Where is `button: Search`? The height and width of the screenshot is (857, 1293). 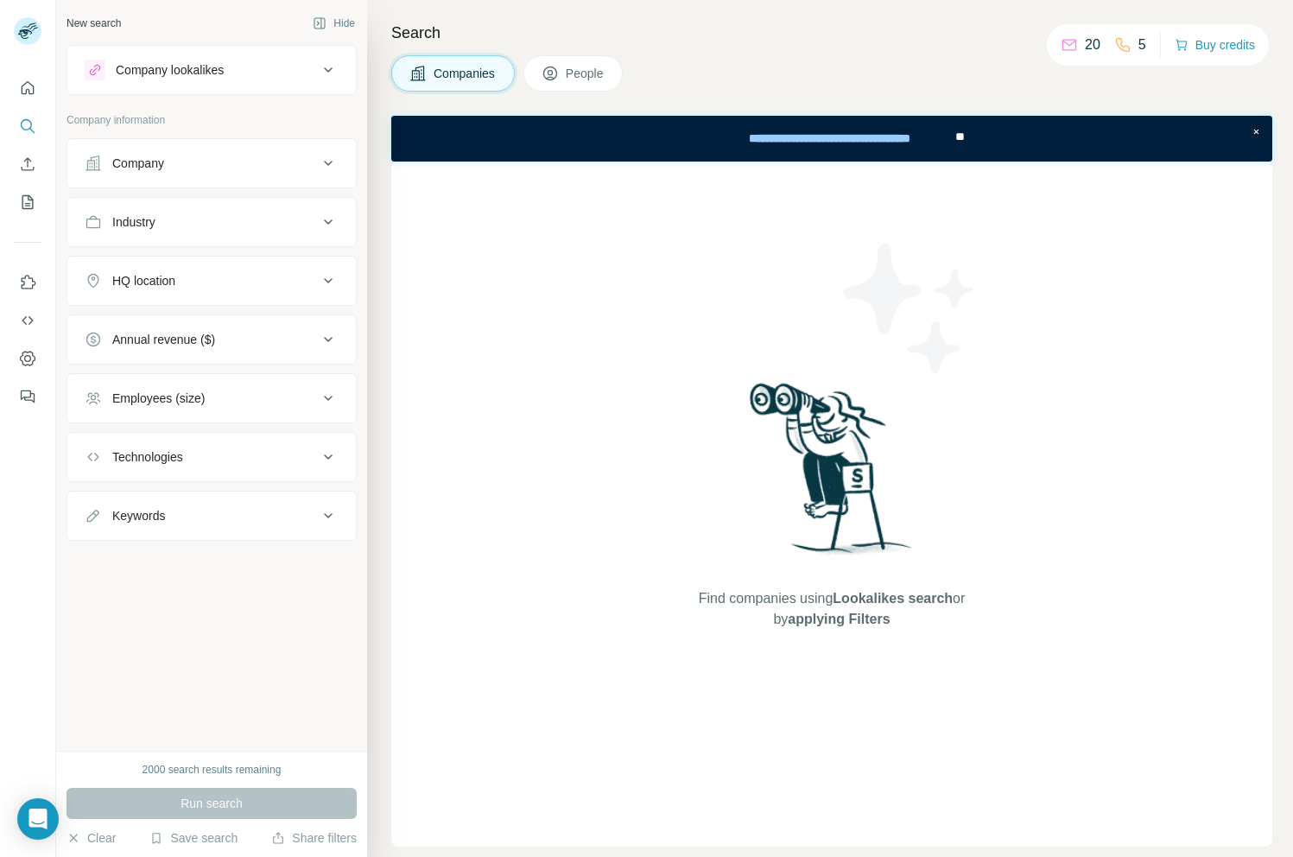 button: Search is located at coordinates (28, 126).